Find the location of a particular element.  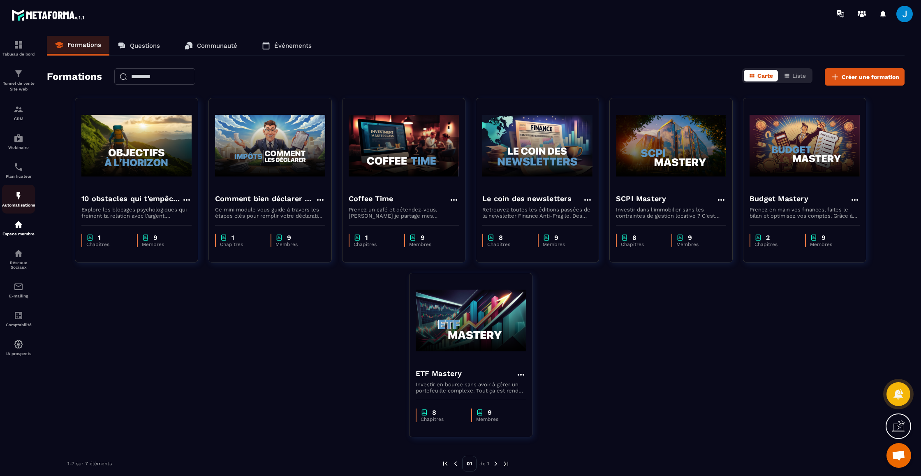

span: Liste is located at coordinates (799, 76).